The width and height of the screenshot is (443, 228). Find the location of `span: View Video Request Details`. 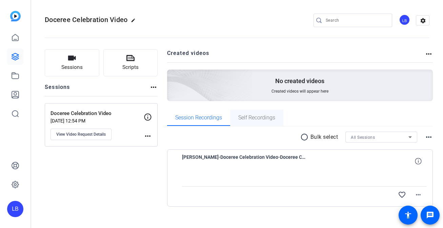

span: View Video Request Details is located at coordinates (81, 134).